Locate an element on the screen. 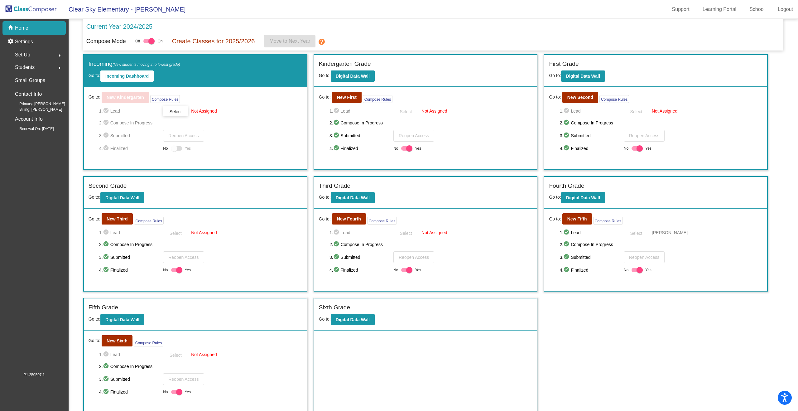  label: Fifth Grade is located at coordinates (103, 307).